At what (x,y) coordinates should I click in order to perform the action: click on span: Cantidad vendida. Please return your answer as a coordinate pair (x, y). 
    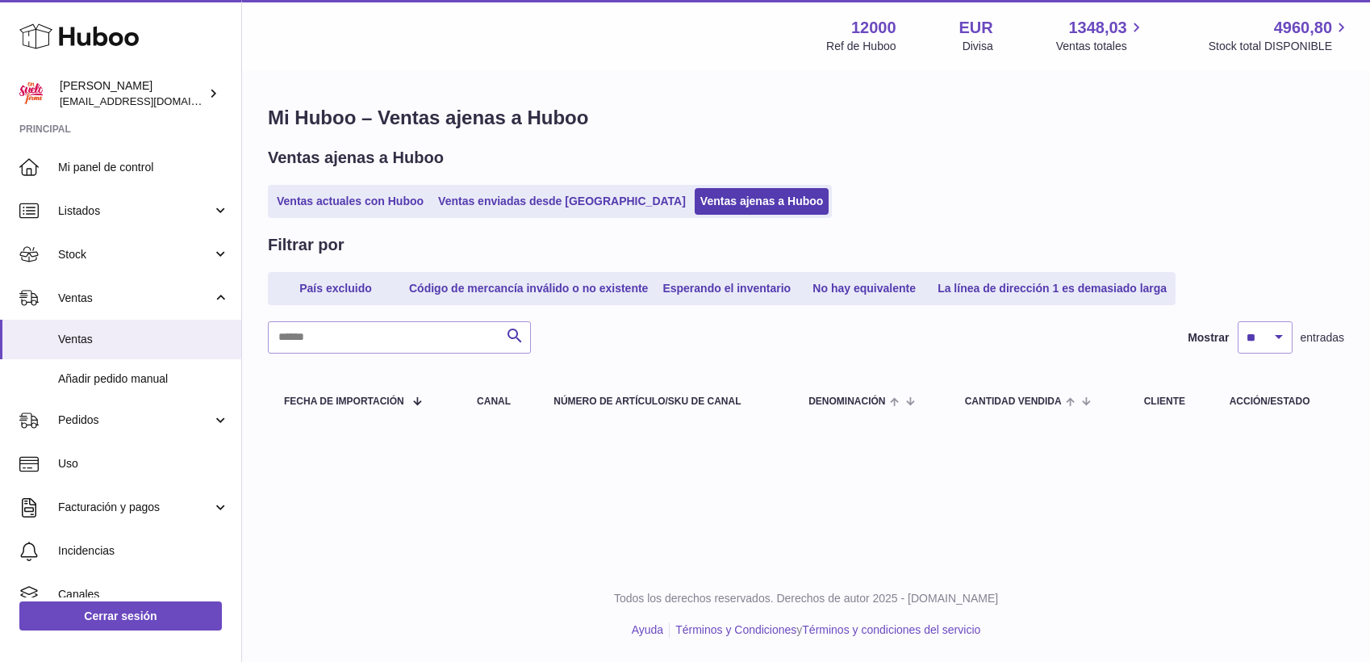
    Looking at the image, I should click on (1014, 401).